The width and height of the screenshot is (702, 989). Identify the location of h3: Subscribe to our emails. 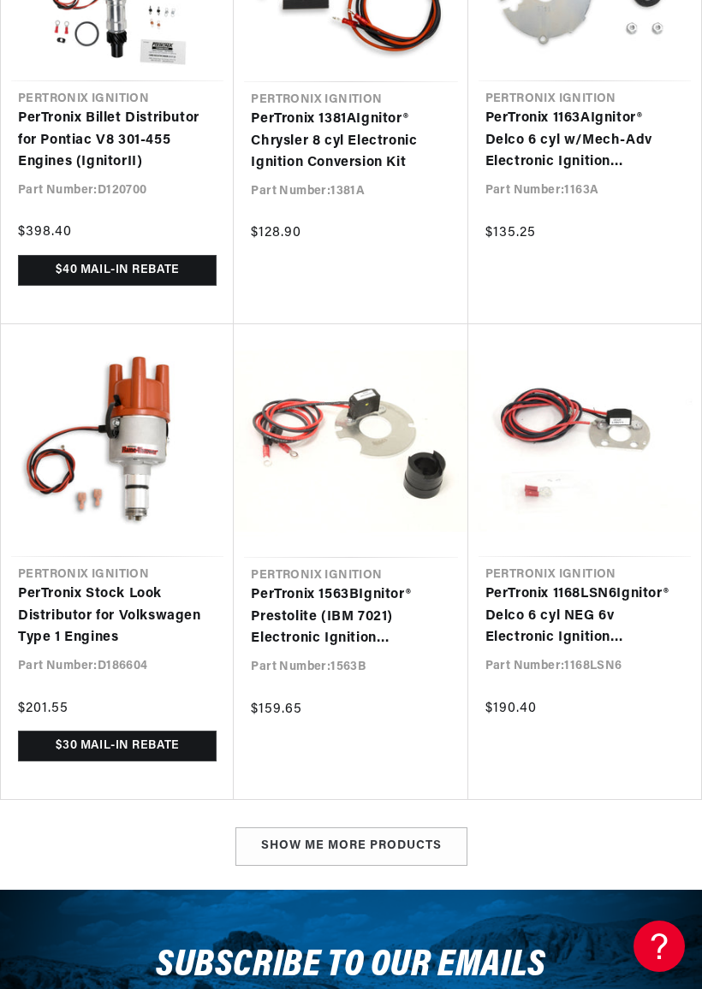
(351, 966).